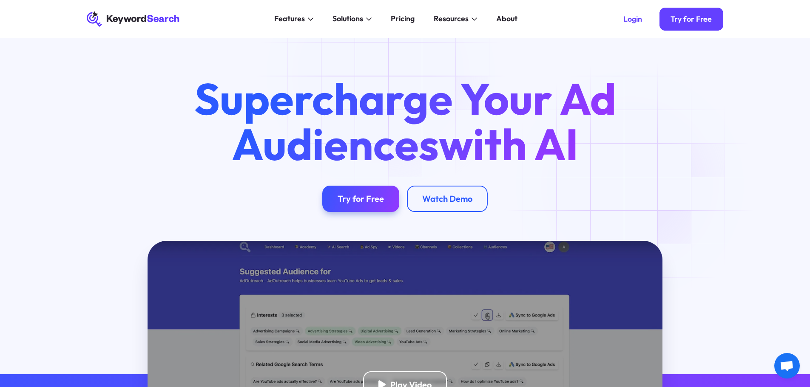  What do you see at coordinates (787, 366) in the screenshot?
I see `div: Open chat` at bounding box center [787, 366].